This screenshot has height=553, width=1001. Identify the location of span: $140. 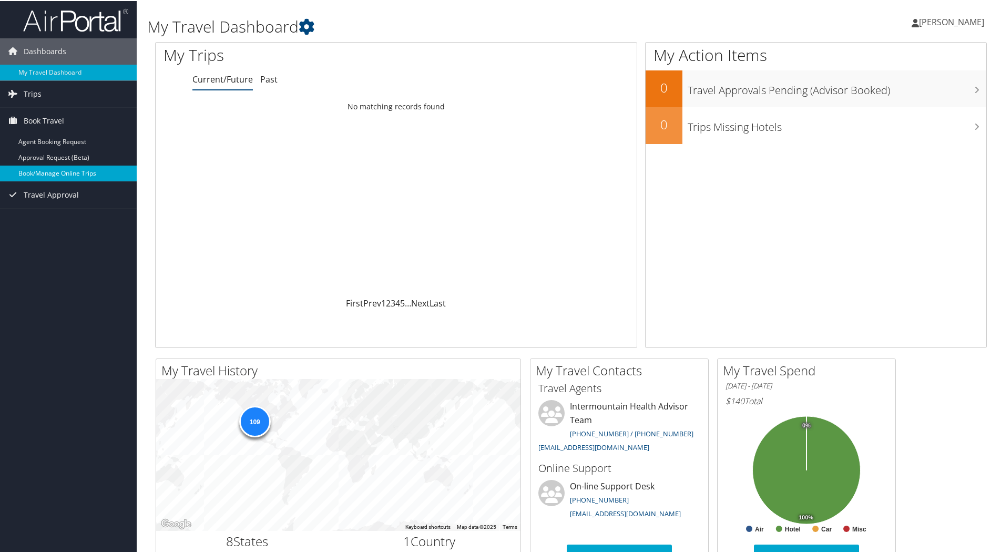
(735, 400).